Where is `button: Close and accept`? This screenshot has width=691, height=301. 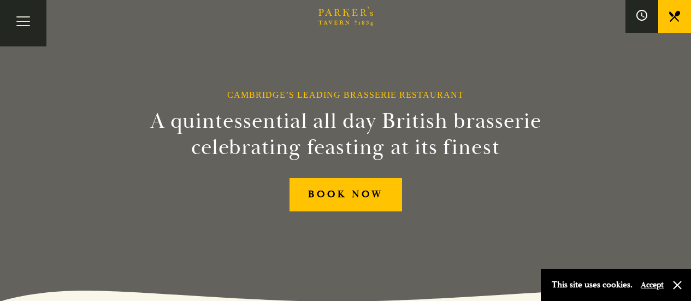
button: Close and accept is located at coordinates (678, 285).